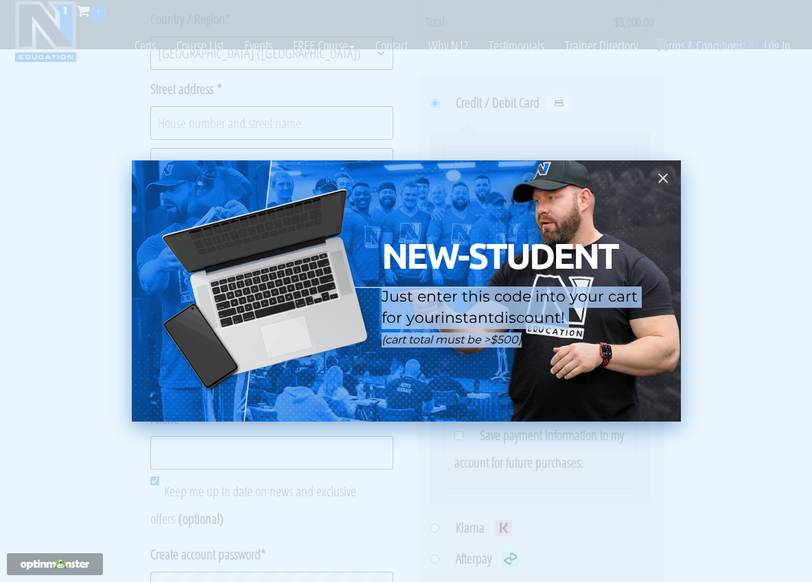 The width and height of the screenshot is (812, 582). I want to click on img: tech.png, so click(267, 291).